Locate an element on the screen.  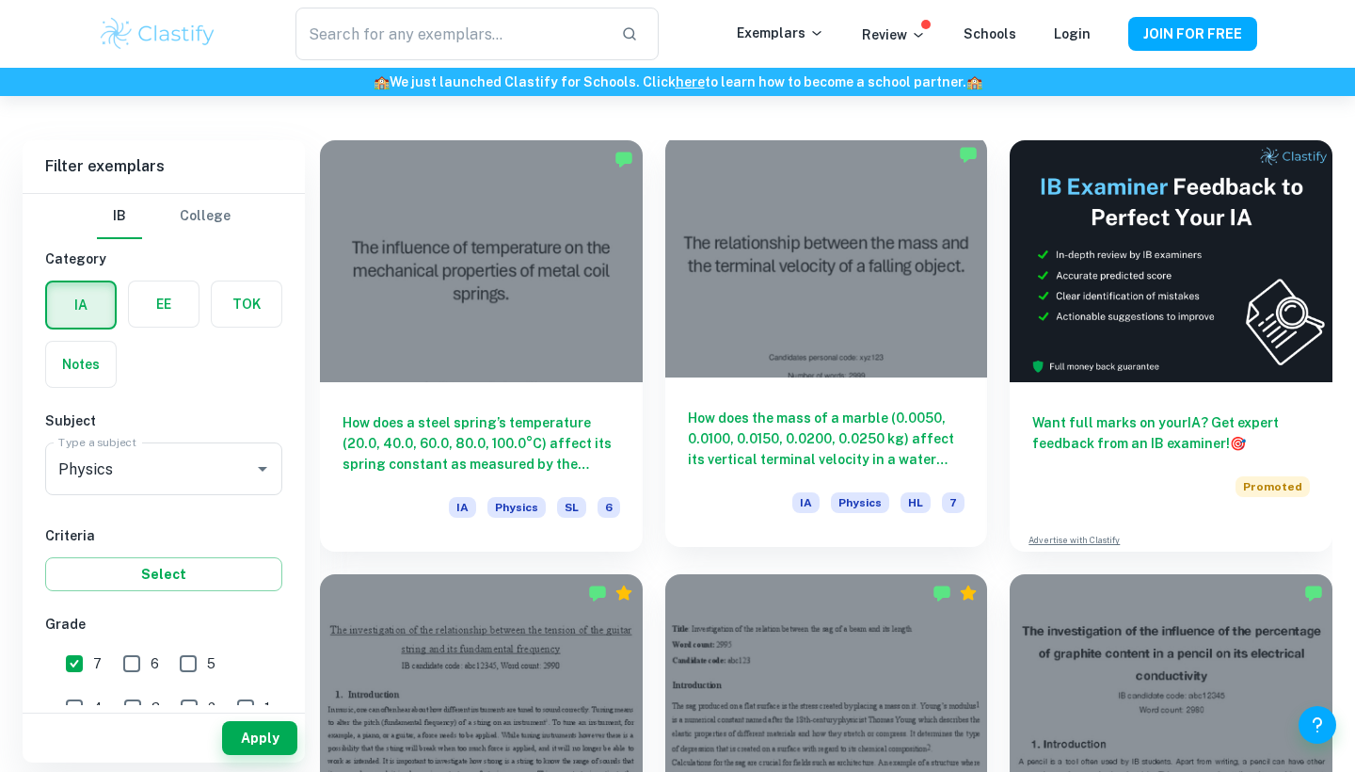
button: JOIN FOR FREE is located at coordinates (1192, 34).